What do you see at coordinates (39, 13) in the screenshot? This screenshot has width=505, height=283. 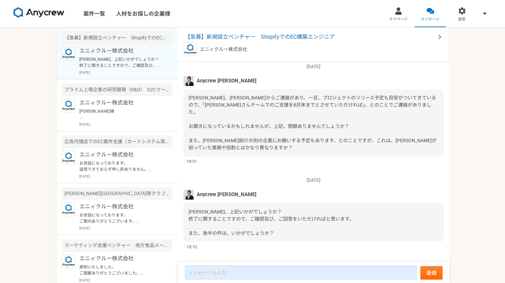 I see `img: 8DqYSo04kwAAAAASUVORK5CYII=` at bounding box center [39, 13].